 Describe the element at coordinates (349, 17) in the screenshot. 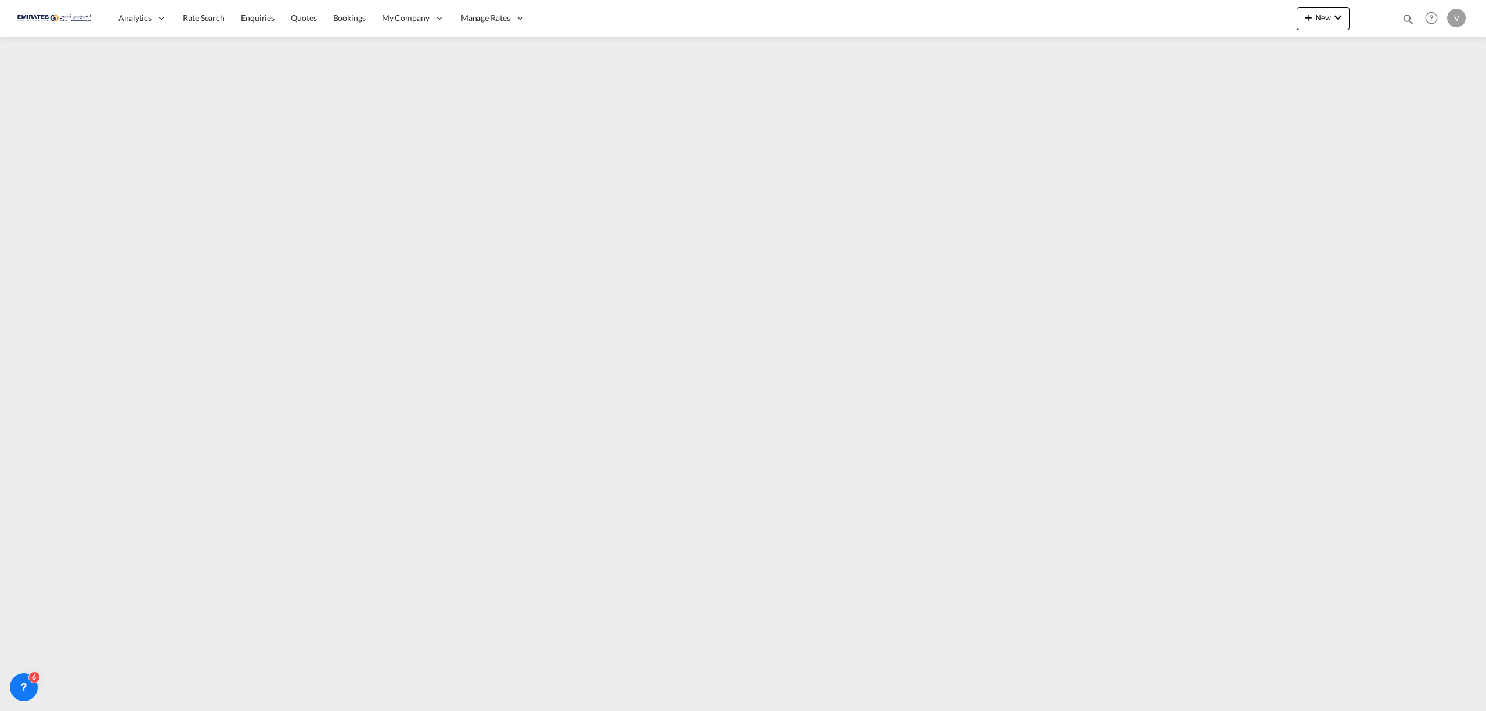

I see `span: Bookings` at that location.